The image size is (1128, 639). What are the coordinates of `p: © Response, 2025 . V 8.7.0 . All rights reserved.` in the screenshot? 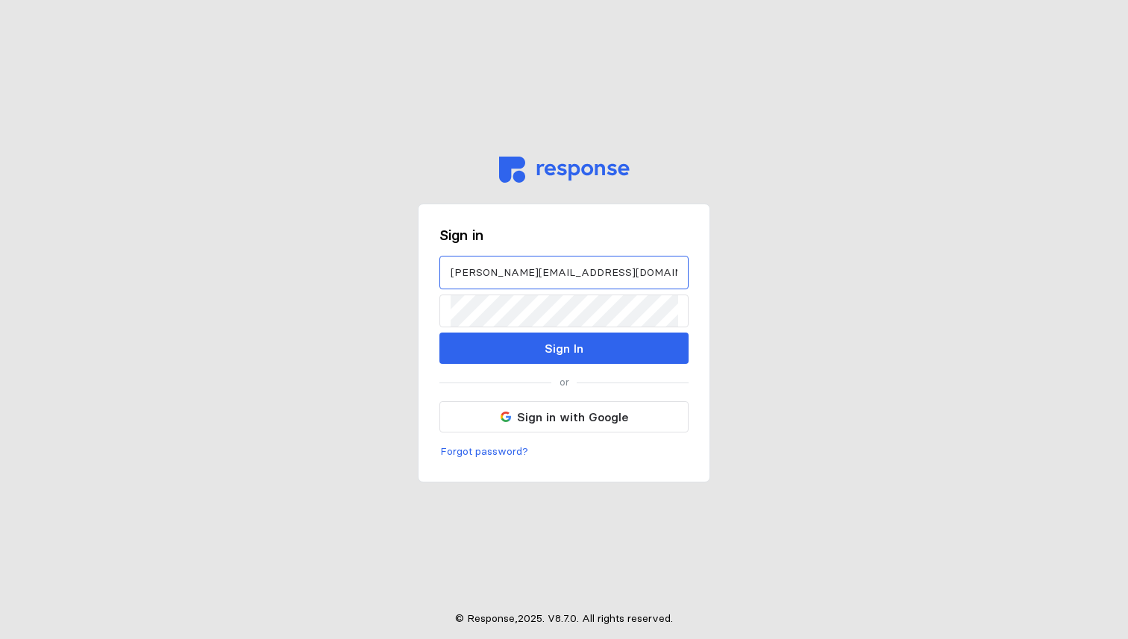 It's located at (564, 619).